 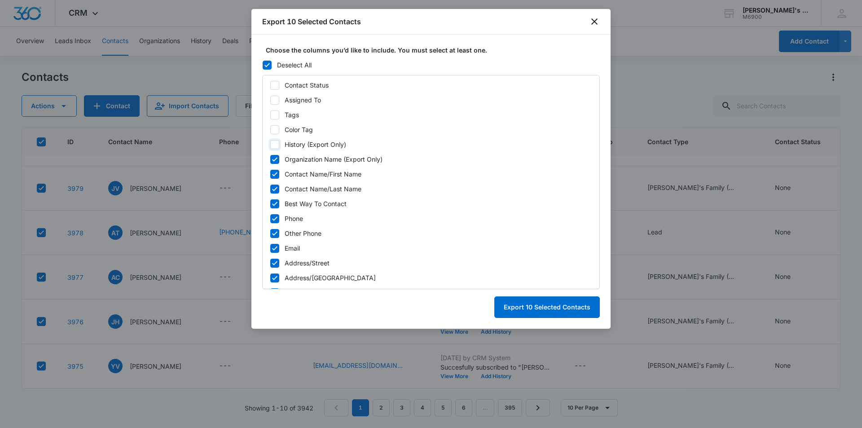 What do you see at coordinates (323, 174) in the screenshot?
I see `div: Contact Name/First Name` at bounding box center [323, 174].